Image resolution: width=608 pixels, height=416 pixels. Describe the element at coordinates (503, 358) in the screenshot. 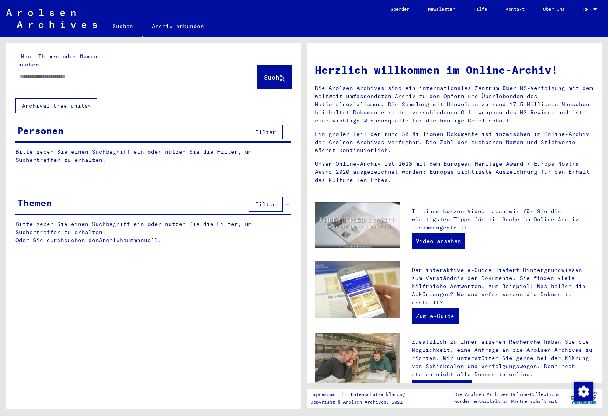

I see `p: Zusätzlich zu Ihrer eigenen Recherche haben Sie die Möglichkeit, eine Anfrage an die Arolsen Arch...` at that location.